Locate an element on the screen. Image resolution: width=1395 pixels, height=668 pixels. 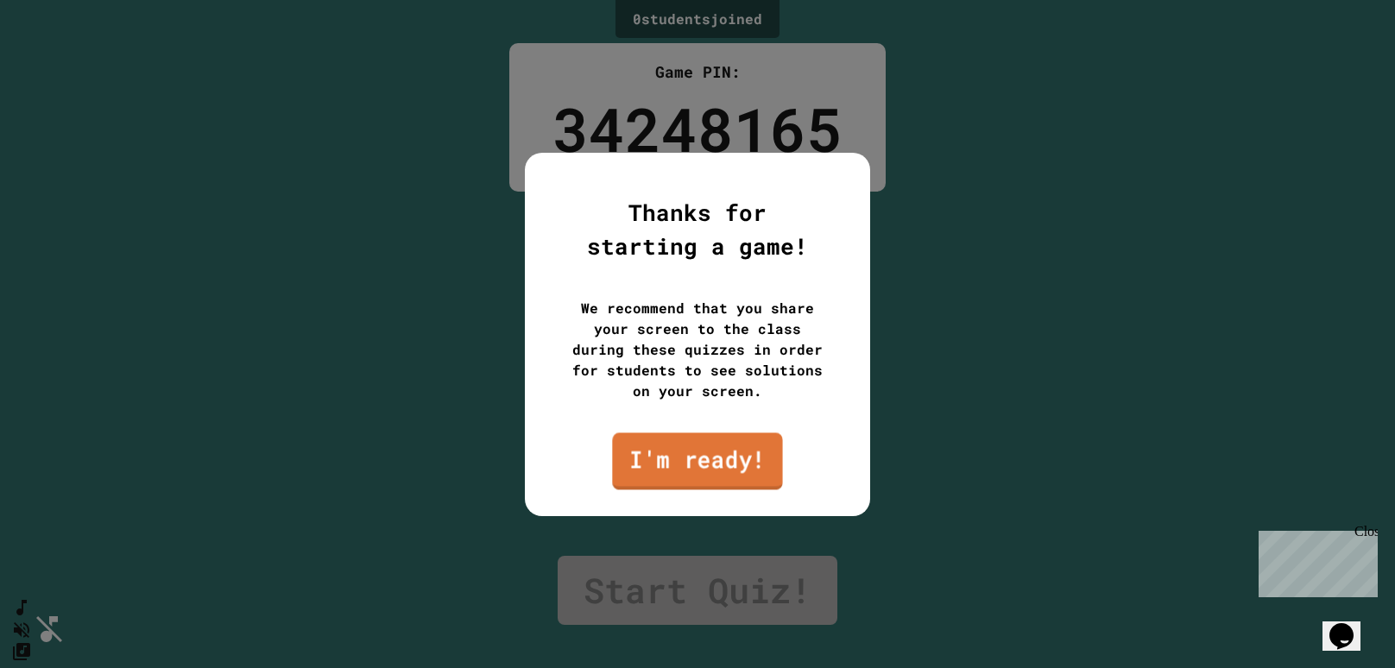
div: Chat with us now!Close is located at coordinates (63, 58).